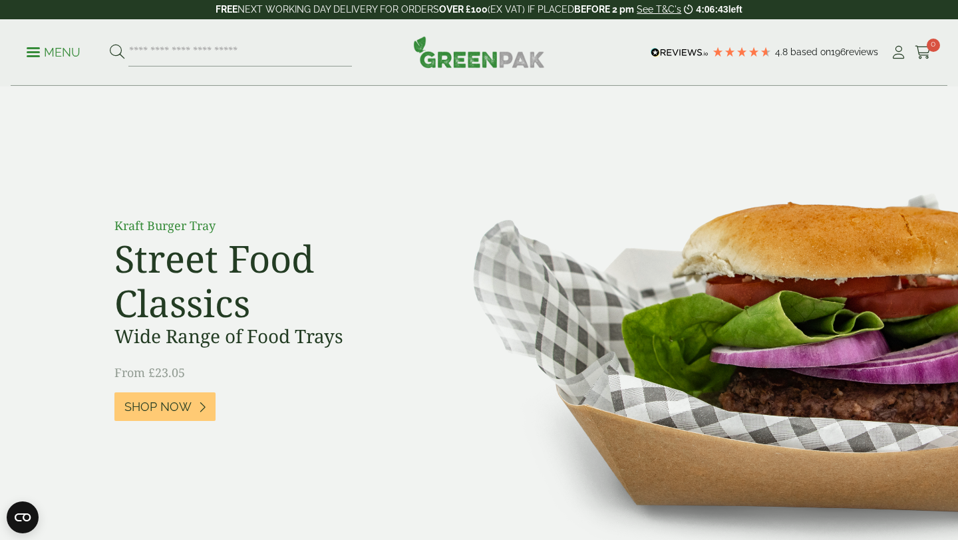  Describe the element at coordinates (150, 373) in the screenshot. I see `span: From £23.05` at that location.